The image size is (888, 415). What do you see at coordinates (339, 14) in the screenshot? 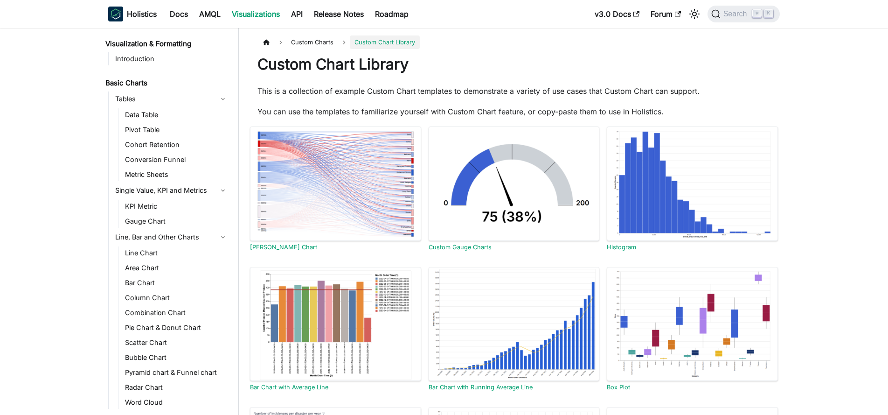
I see `a: Release Notes` at bounding box center [339, 14].